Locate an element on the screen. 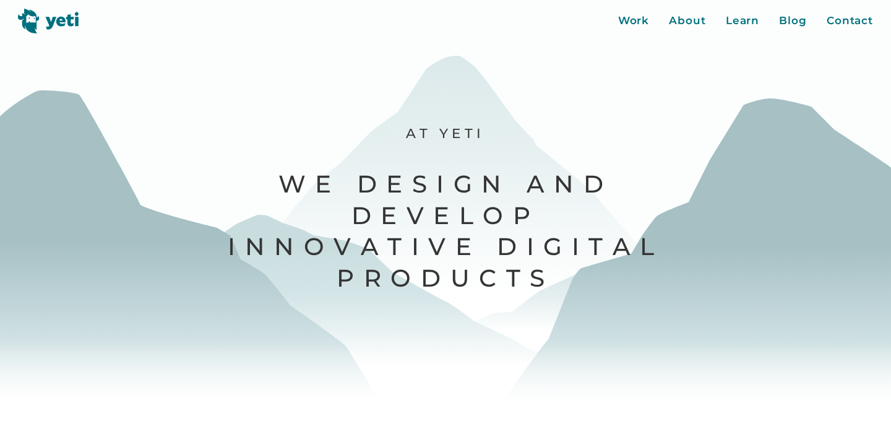 The height and width of the screenshot is (429, 891). a: Learn is located at coordinates (742, 21).